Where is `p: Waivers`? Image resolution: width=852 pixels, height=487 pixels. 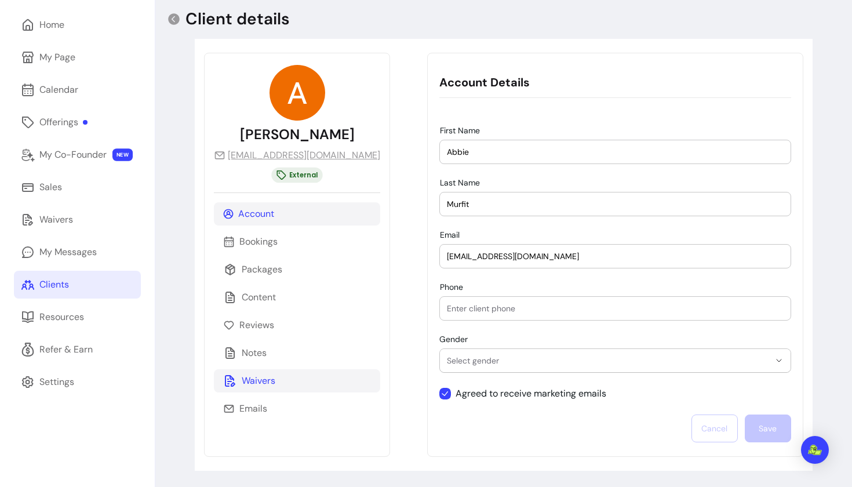
p: Waivers is located at coordinates (259, 381).